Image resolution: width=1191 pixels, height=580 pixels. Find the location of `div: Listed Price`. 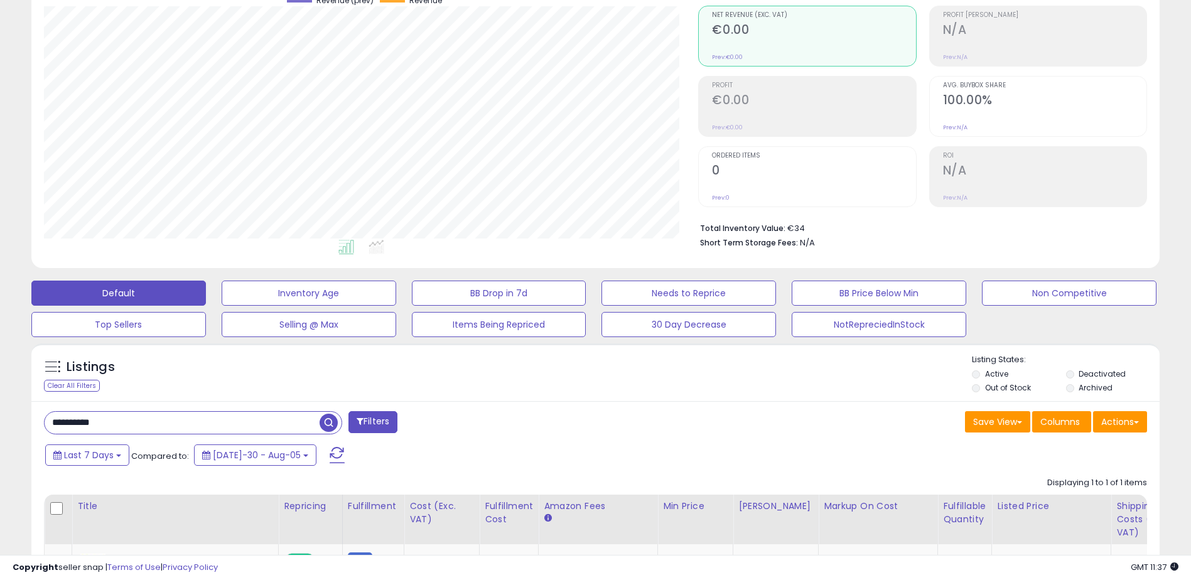

div: Listed Price is located at coordinates (1051, 506).